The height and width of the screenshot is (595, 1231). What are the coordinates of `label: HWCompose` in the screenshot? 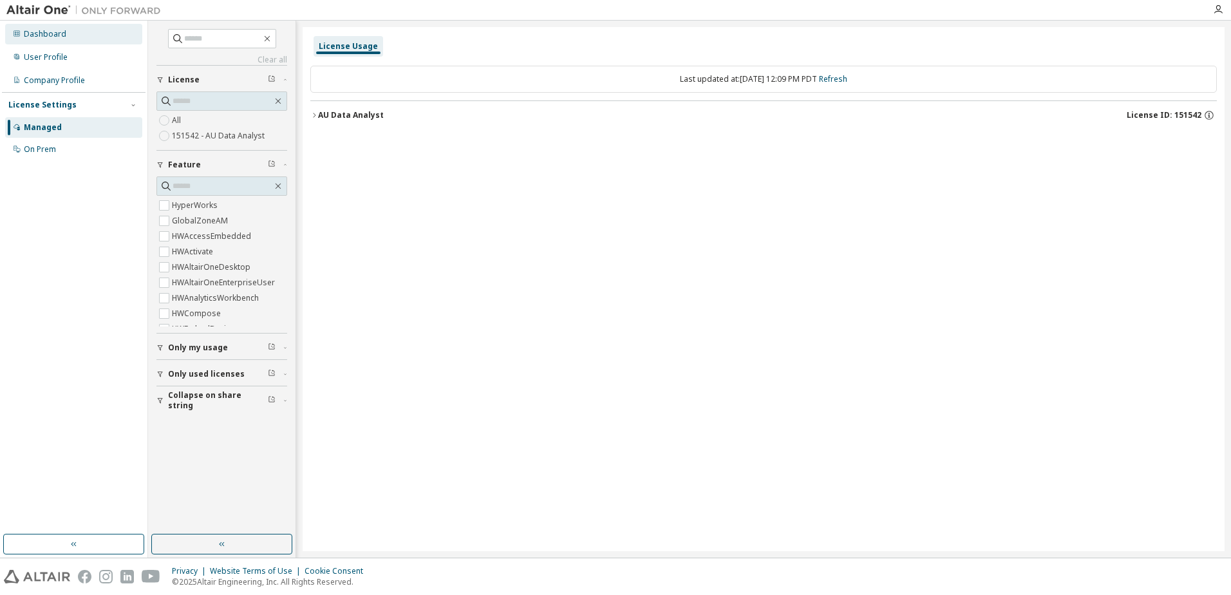 It's located at (198, 313).